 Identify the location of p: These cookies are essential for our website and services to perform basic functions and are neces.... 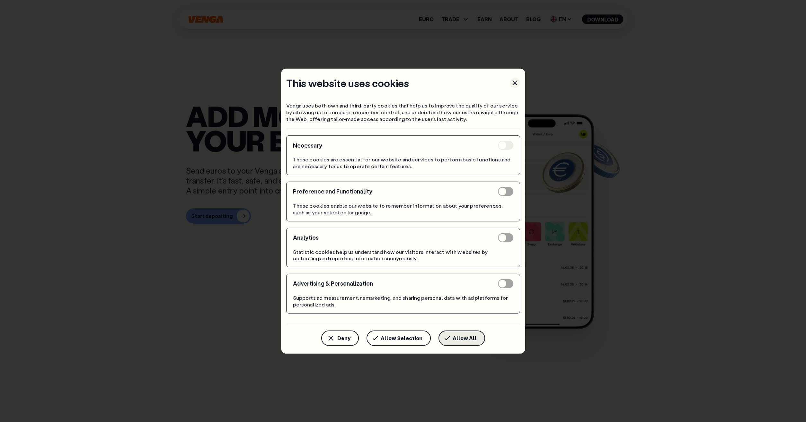
(403, 163).